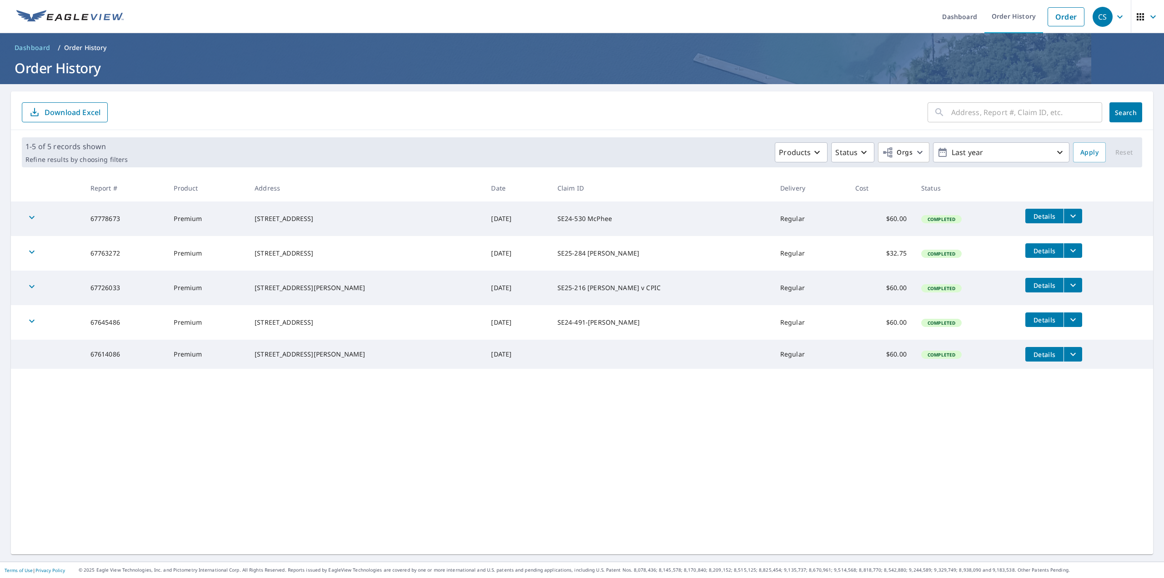 Image resolution: width=1164 pixels, height=578 pixels. I want to click on td: 67763272, so click(125, 253).